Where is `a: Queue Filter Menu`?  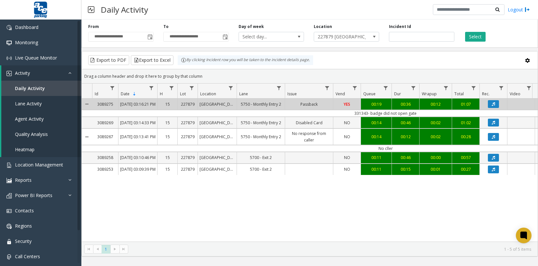 a: Queue Filter Menu is located at coordinates (386, 88).